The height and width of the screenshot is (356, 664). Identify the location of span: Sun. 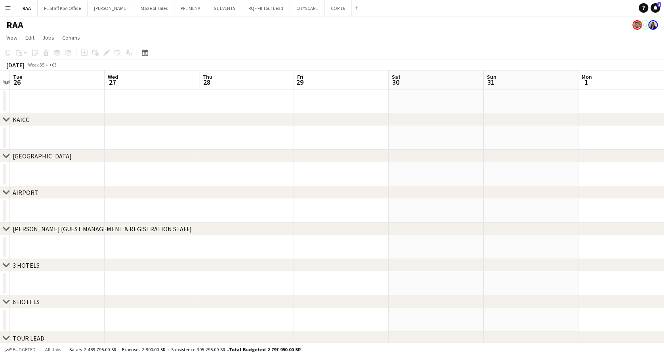
(492, 77).